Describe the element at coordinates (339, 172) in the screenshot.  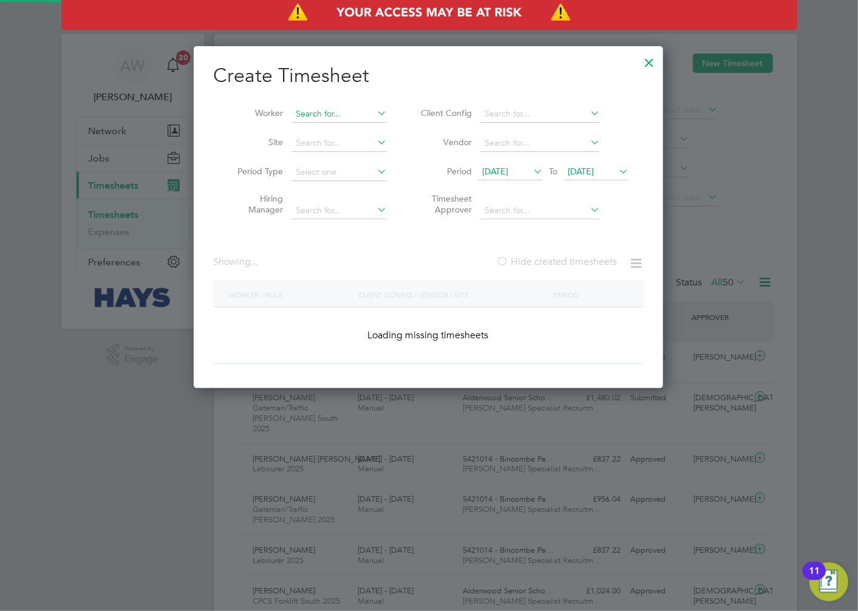
I see `input: Select one` at that location.